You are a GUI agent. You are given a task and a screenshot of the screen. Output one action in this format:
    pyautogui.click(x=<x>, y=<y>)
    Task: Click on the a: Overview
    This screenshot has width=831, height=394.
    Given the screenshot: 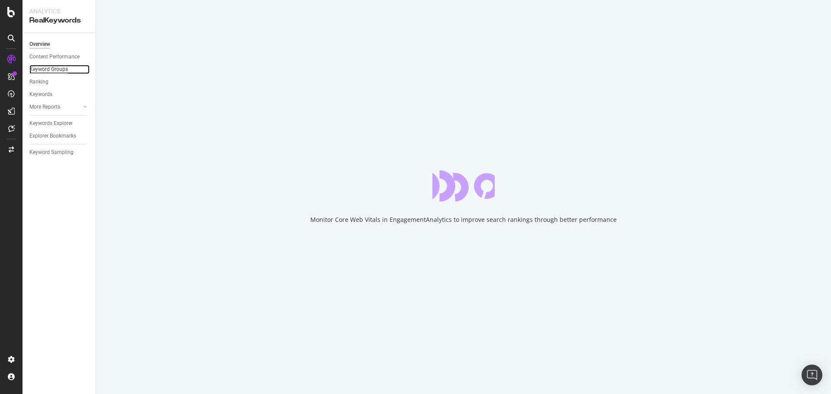 What is the action you would take?
    pyautogui.click(x=59, y=44)
    